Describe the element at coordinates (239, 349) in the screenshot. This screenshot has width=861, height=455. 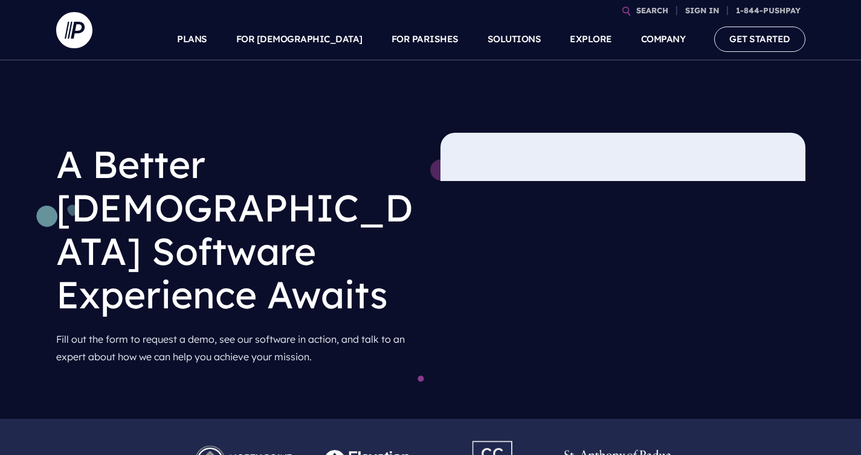
I see `p: Fill out the form to request a demo, see our software in action, and talk to an expert about how ...` at that location.